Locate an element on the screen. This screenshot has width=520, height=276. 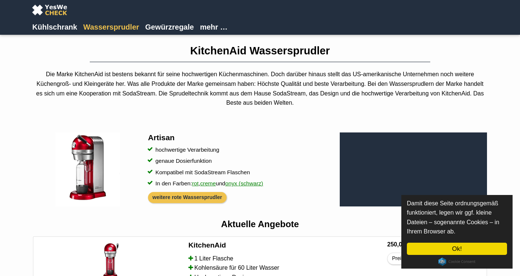
h4: KitchenAid is located at coordinates (207, 246).